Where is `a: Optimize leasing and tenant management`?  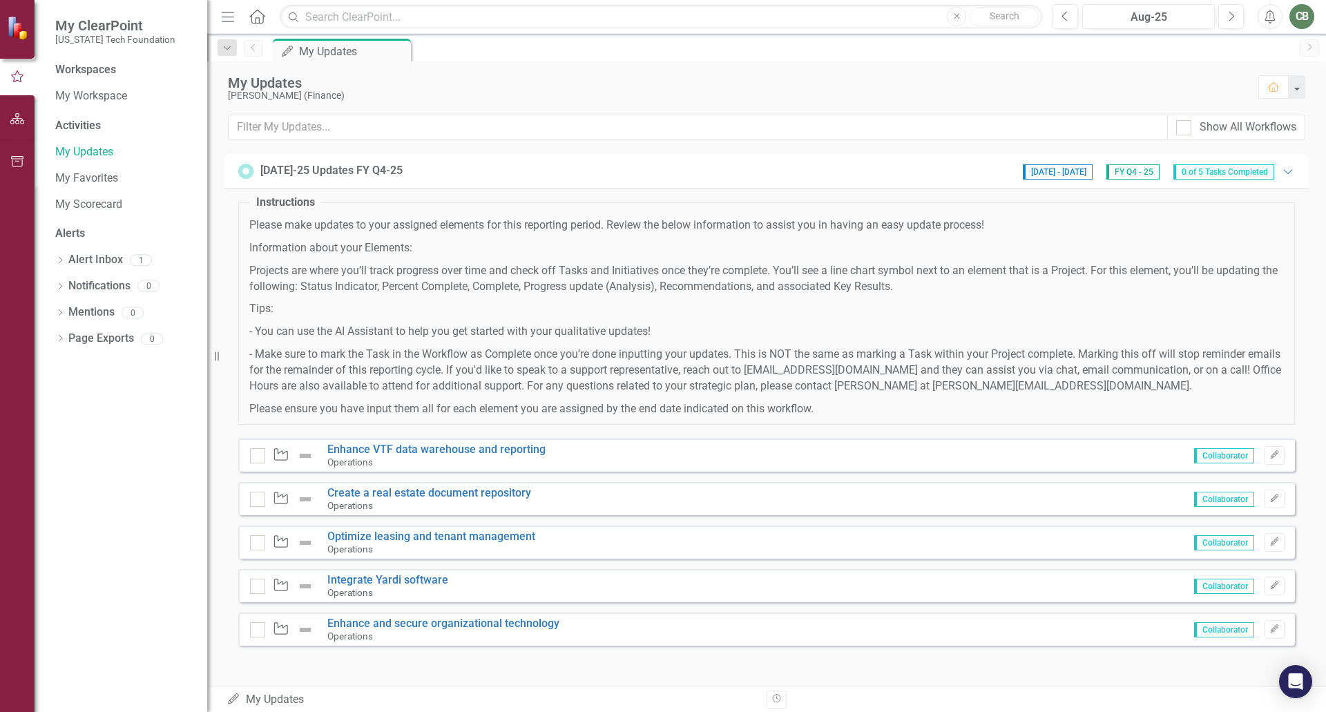
a: Optimize leasing and tenant management is located at coordinates (431, 536).